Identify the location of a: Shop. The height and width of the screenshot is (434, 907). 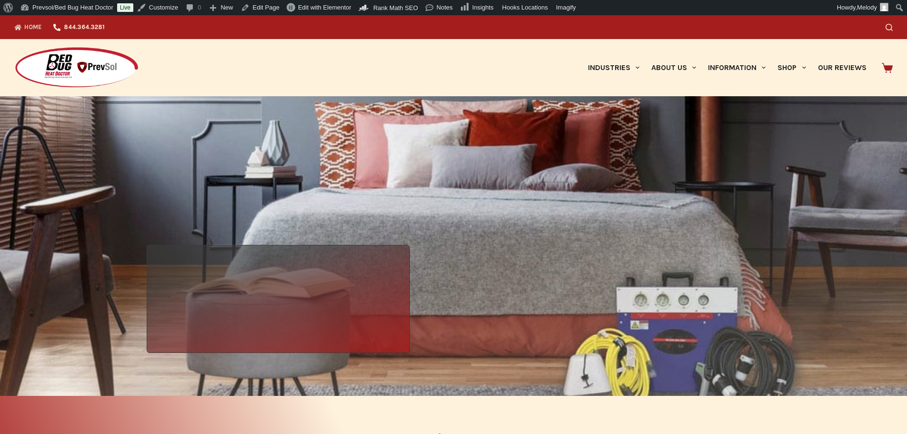
(792, 68).